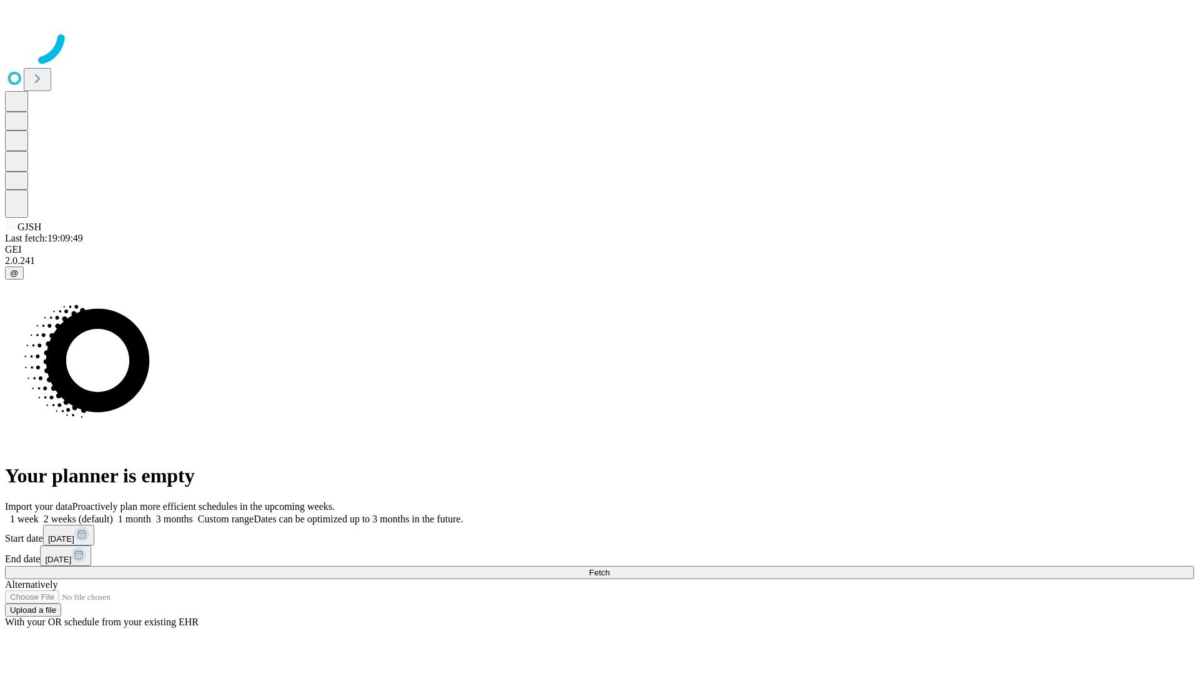 The image size is (1199, 674). I want to click on div: Start date, so click(600, 535).